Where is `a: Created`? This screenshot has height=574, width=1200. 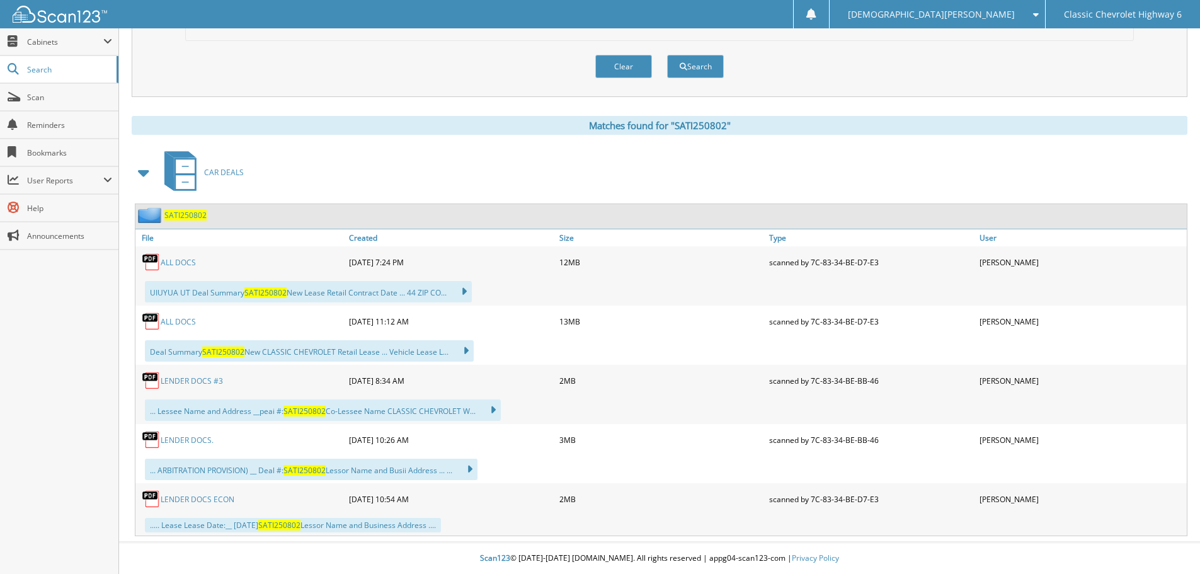 a: Created is located at coordinates (451, 238).